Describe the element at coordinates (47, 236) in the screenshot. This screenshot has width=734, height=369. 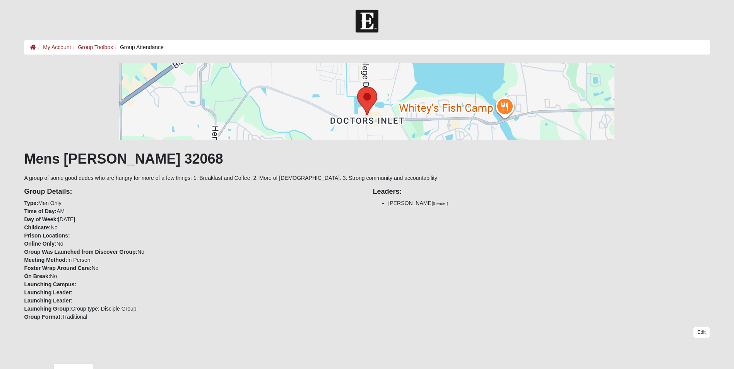
I see `strong: Prison Locations:` at that location.